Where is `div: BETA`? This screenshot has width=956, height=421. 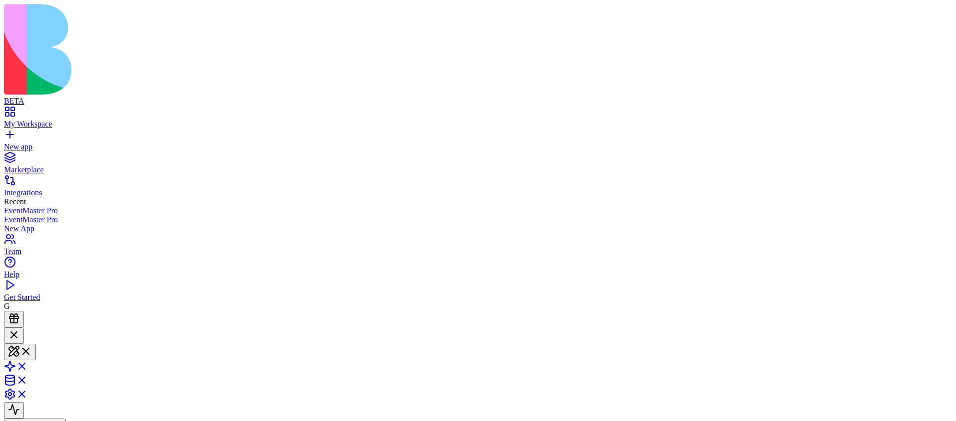
div: BETA is located at coordinates (478, 101).